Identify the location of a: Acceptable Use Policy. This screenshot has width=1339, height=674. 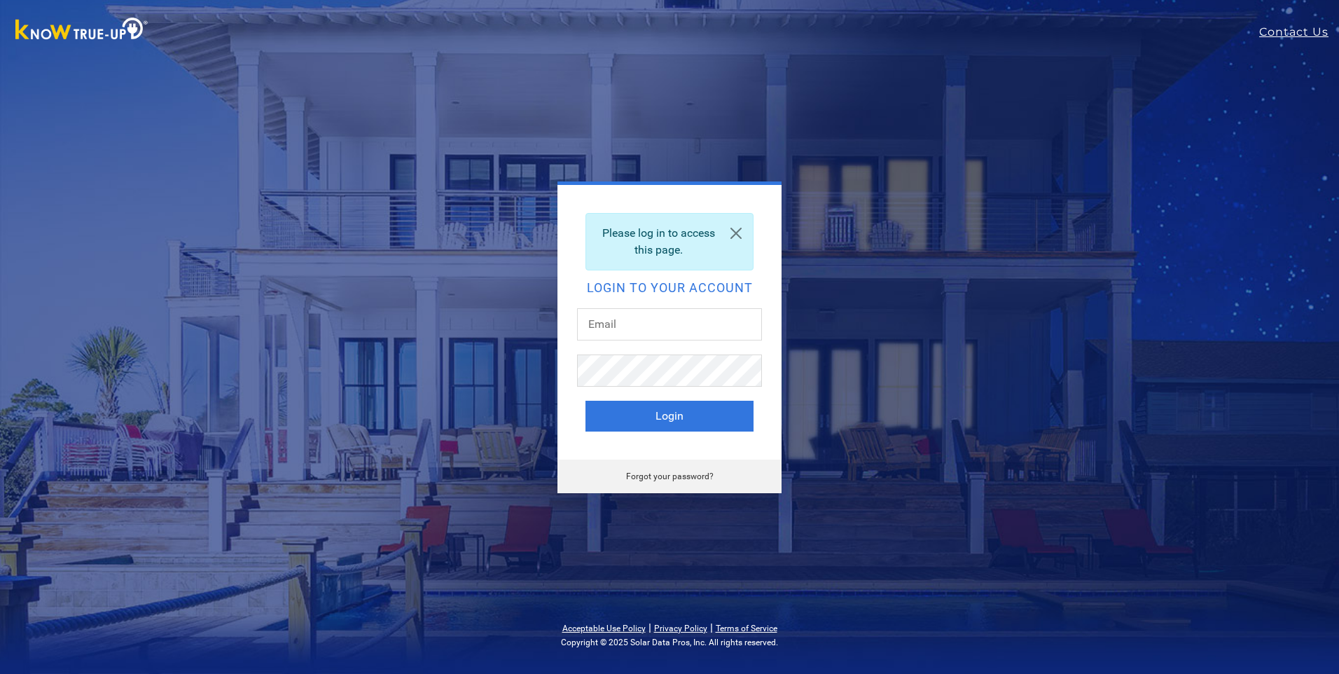
(604, 628).